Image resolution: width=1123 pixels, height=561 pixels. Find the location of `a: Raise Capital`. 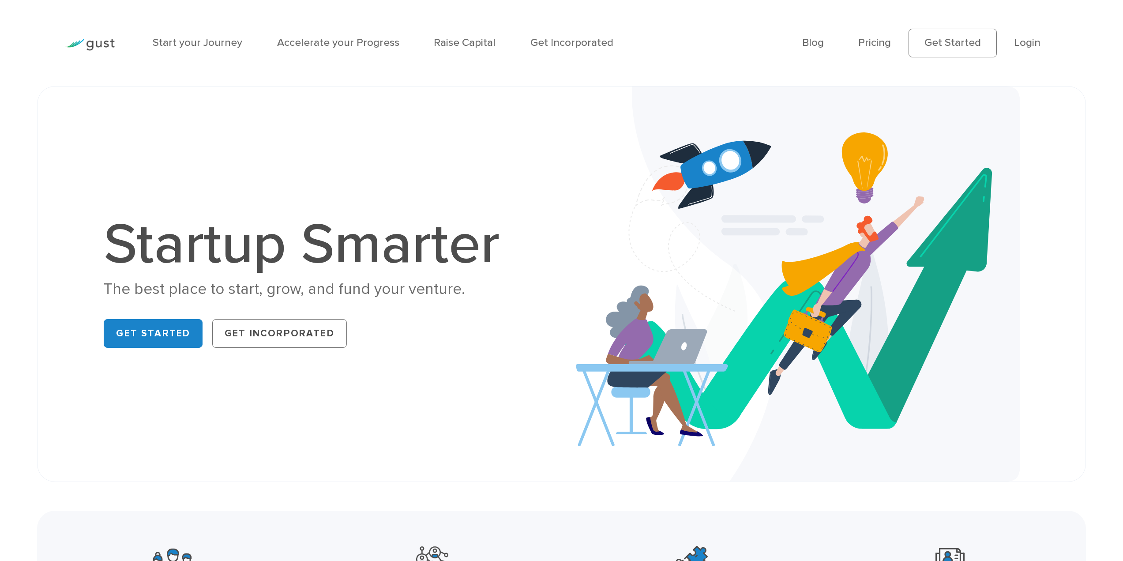

a: Raise Capital is located at coordinates (465, 42).